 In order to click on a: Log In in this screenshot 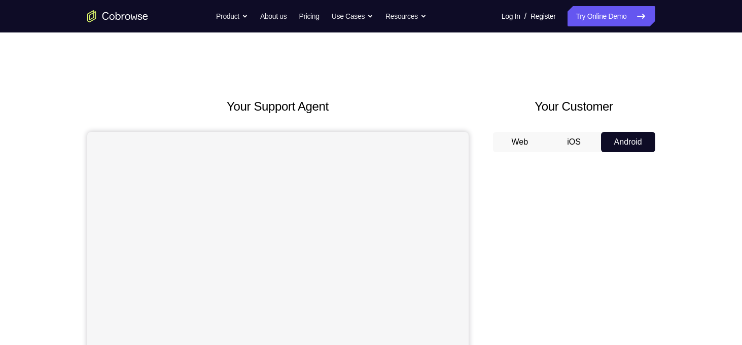, I will do `click(511, 16)`.